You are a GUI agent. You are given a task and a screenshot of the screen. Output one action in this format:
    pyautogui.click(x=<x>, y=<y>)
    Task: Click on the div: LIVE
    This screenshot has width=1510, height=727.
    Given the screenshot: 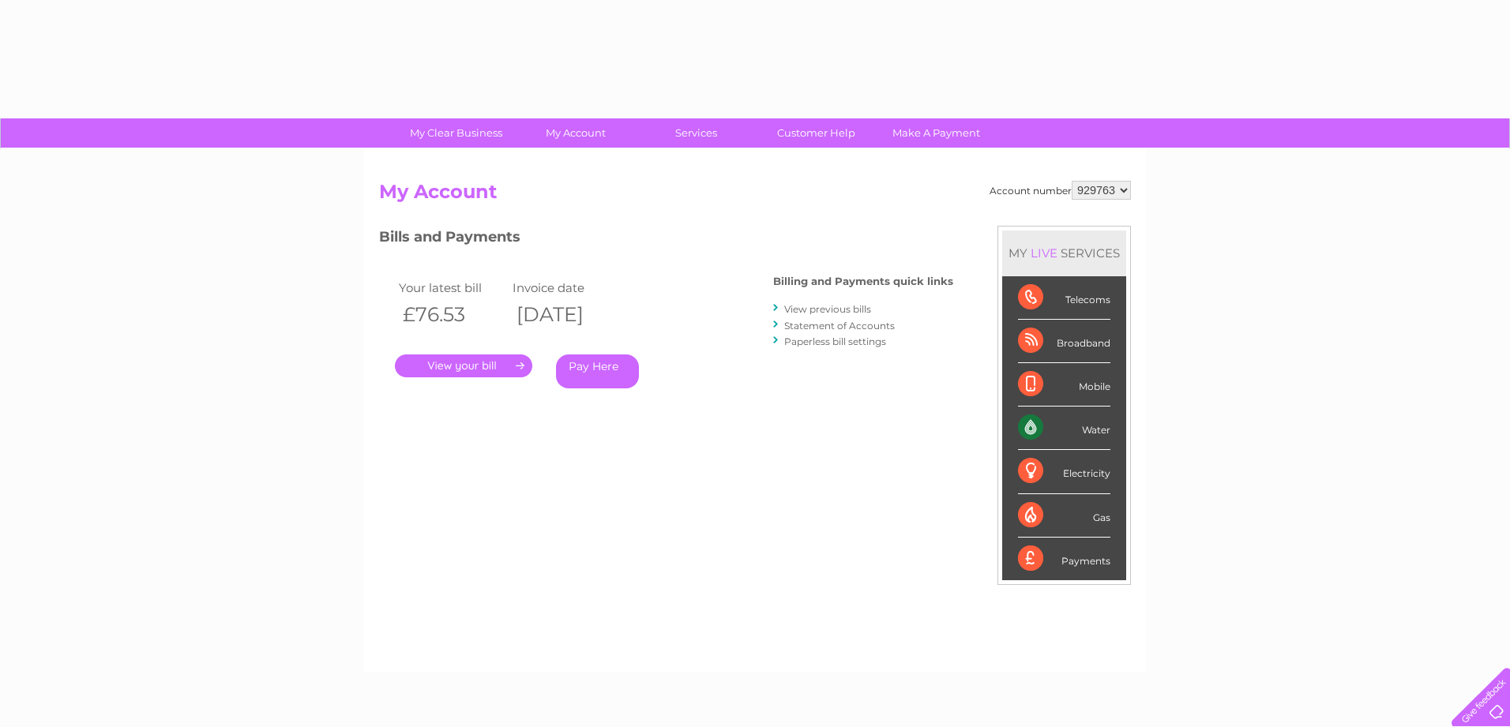 What is the action you would take?
    pyautogui.click(x=1044, y=253)
    